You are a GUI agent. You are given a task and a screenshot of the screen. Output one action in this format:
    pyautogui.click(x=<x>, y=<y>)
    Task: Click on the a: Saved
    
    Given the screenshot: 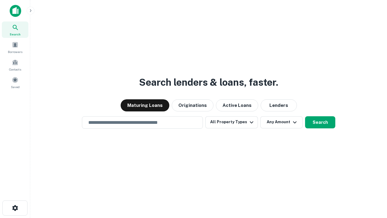 What is the action you would take?
    pyautogui.click(x=15, y=82)
    